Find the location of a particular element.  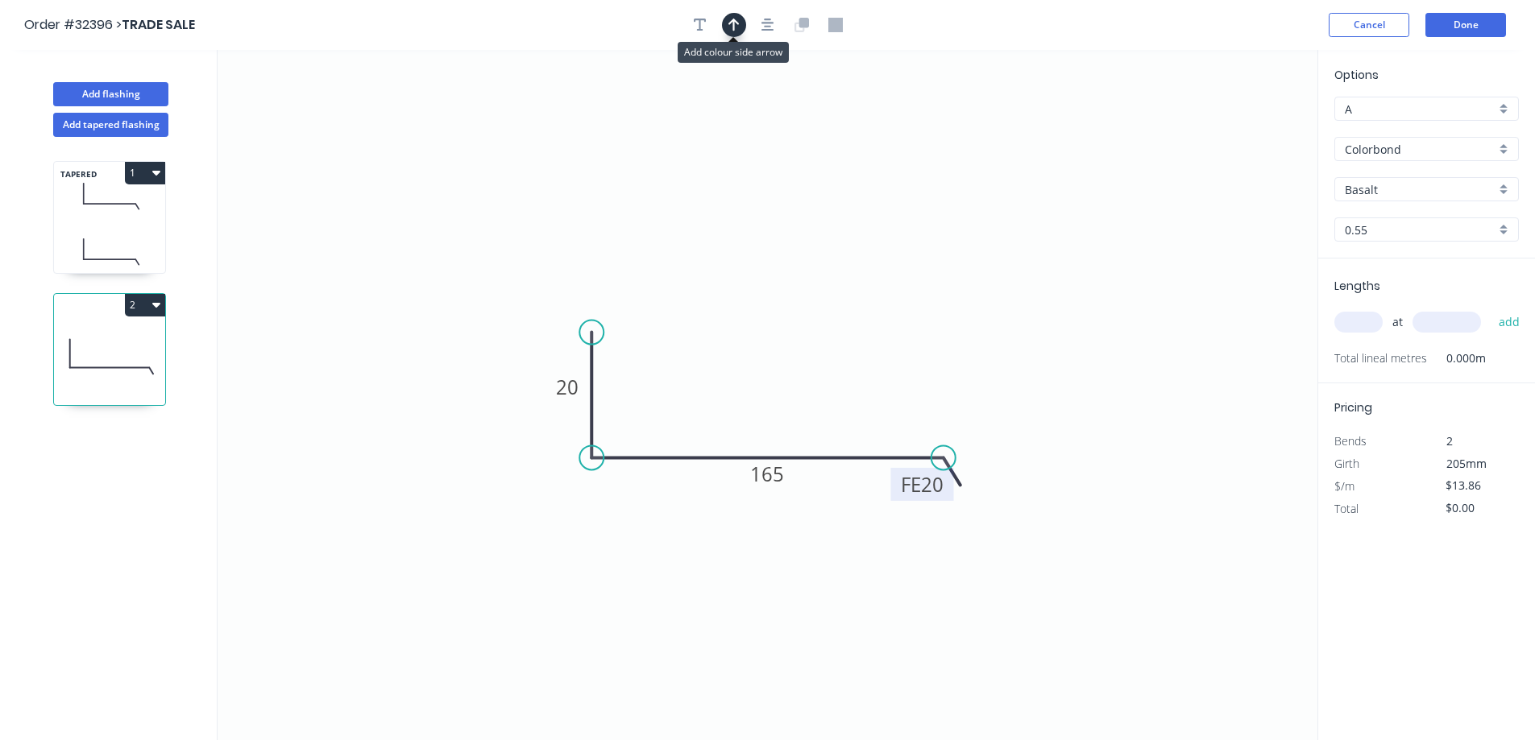

button: add is located at coordinates (1509, 322).